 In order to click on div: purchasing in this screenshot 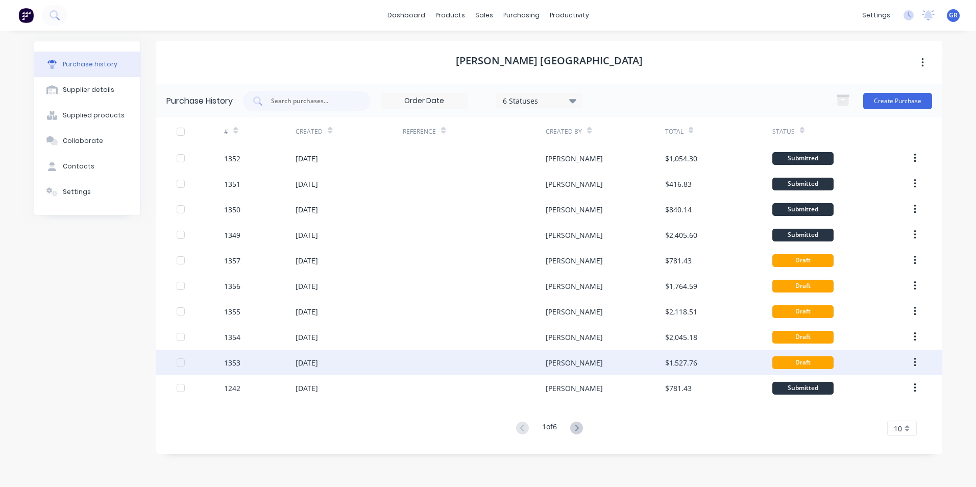, I will do `click(521, 15)`.